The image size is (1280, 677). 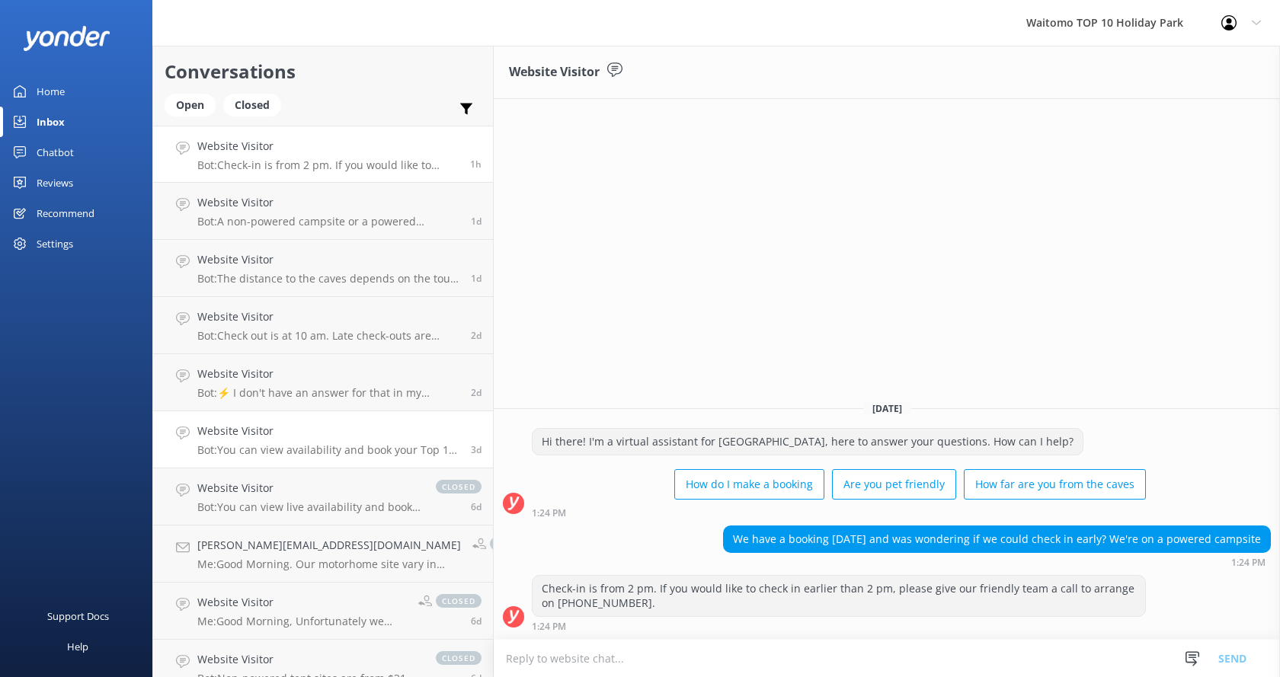 I want to click on button: How far are you from the caves, so click(x=1055, y=485).